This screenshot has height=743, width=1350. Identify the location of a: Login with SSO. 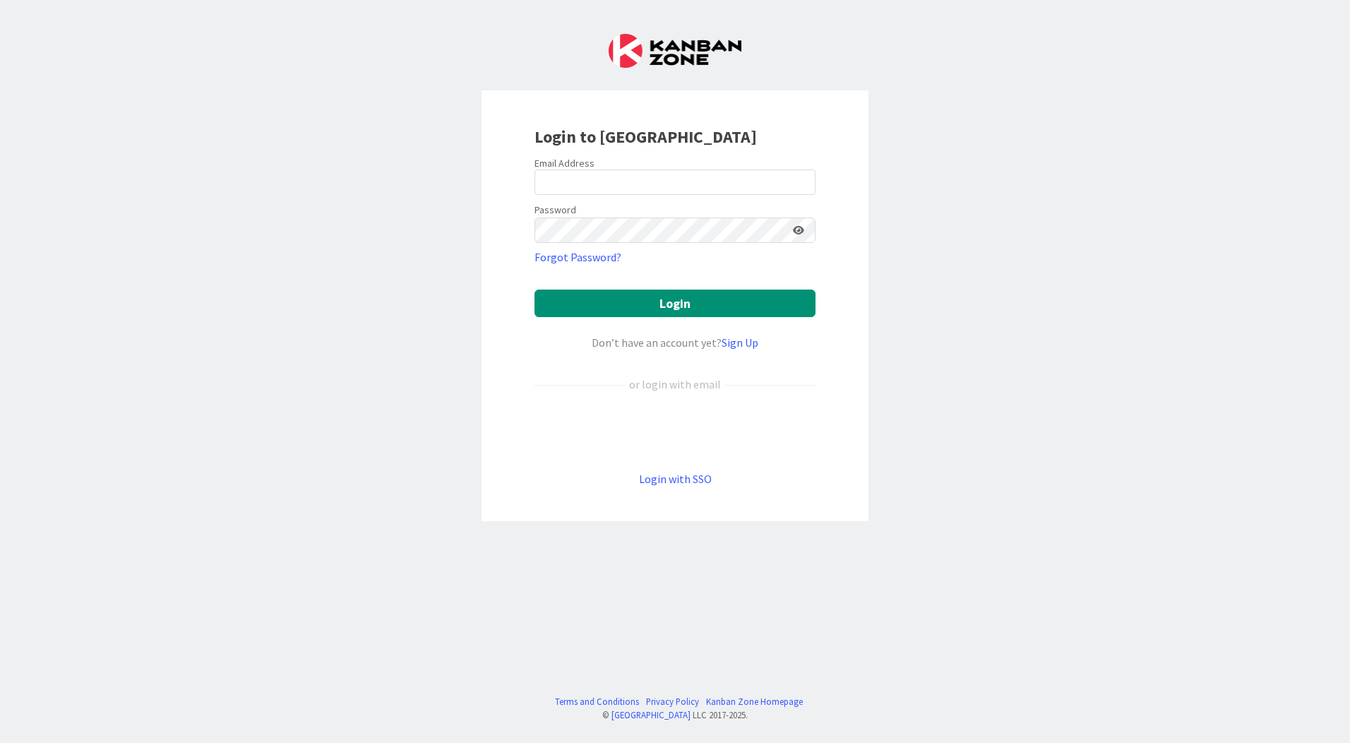
(675, 479).